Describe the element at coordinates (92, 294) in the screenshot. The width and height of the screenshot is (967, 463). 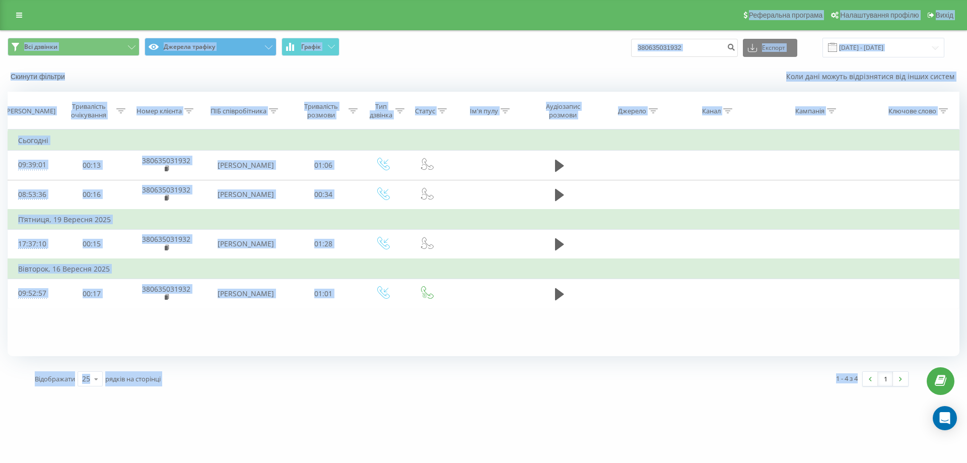
I see `td: 00:17` at that location.